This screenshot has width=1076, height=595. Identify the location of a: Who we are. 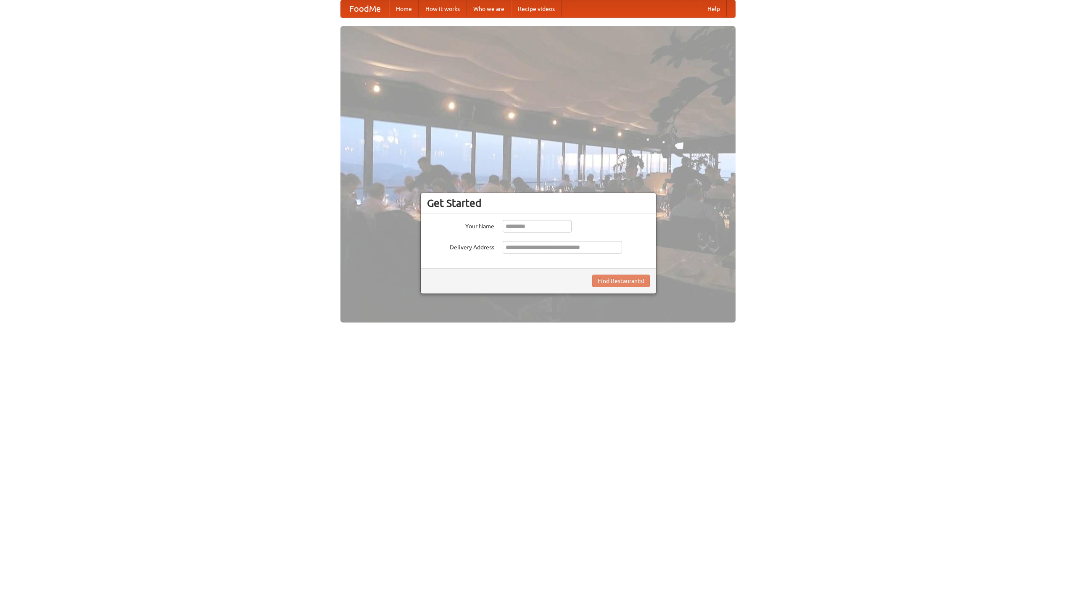
(489, 9).